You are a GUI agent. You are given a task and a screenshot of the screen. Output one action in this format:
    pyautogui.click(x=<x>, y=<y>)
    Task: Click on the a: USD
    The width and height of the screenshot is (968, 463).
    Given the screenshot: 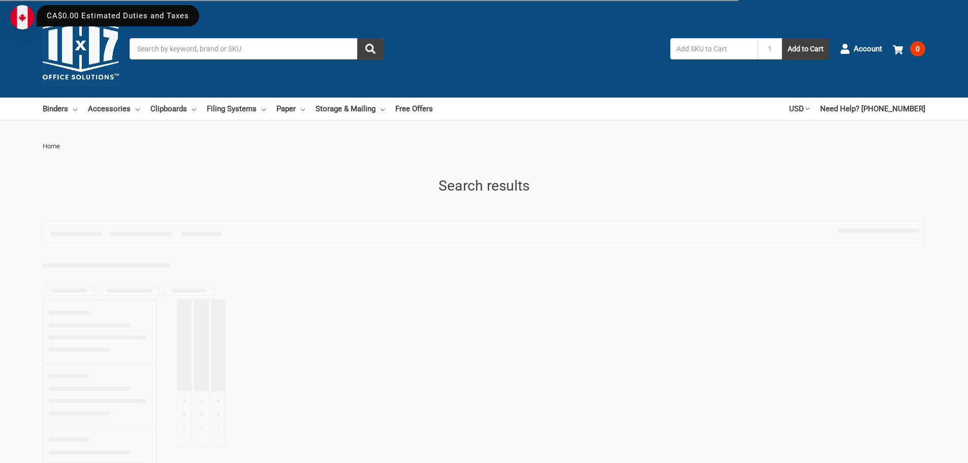 What is the action you would take?
    pyautogui.click(x=799, y=109)
    